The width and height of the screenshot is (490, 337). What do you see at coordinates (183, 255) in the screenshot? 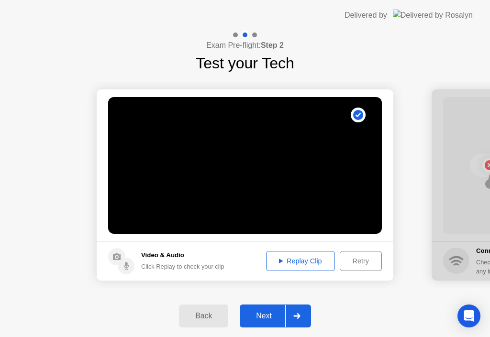
I see `h5: Video & Audio` at bounding box center [183, 255].